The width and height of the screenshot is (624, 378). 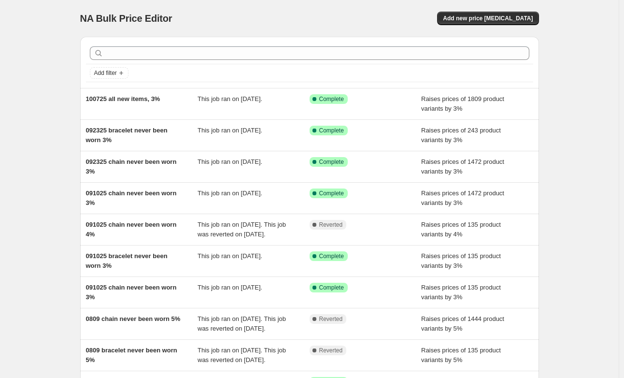 What do you see at coordinates (123, 99) in the screenshot?
I see `span: 100725 all new items, 3%` at bounding box center [123, 99].